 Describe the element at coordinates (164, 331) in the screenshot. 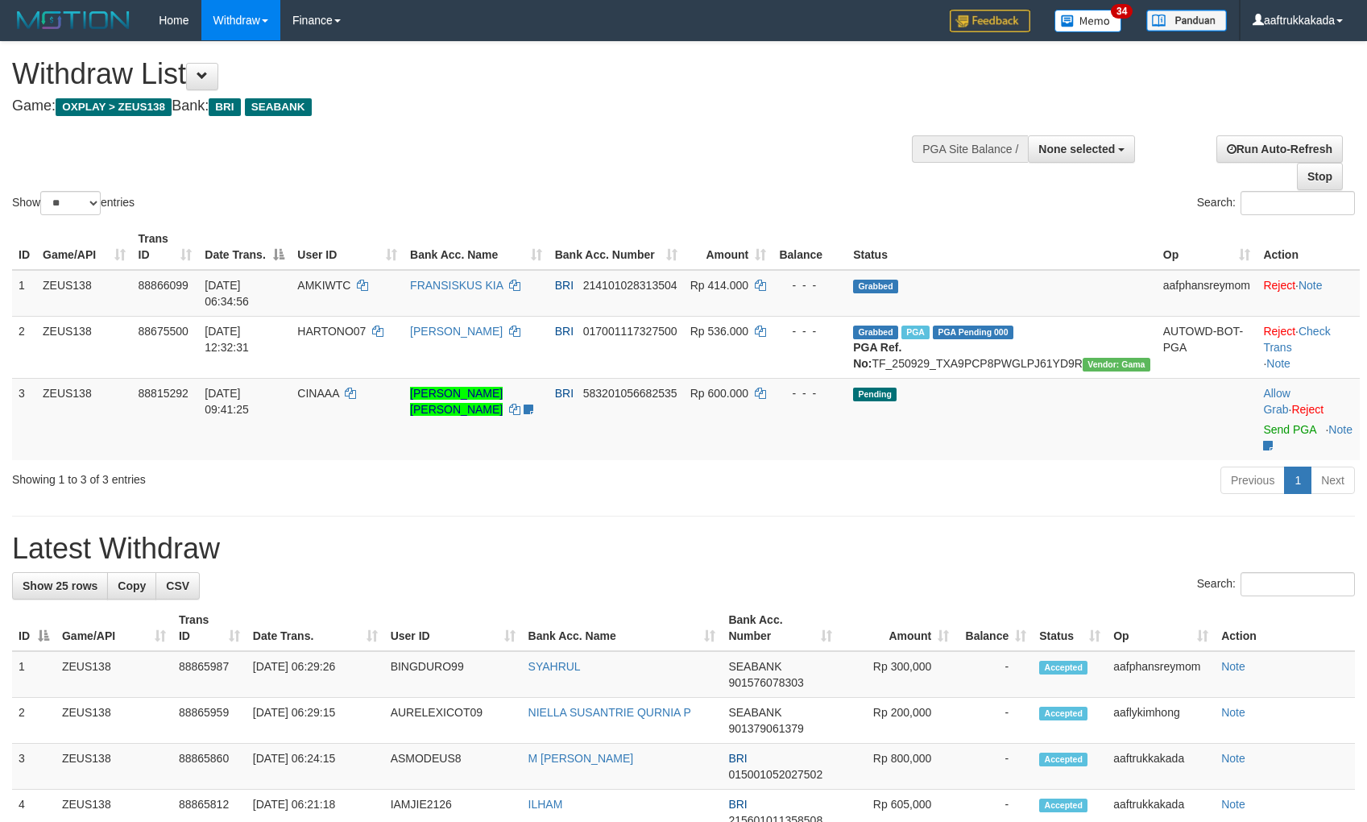

I see `span: 88675500` at that location.